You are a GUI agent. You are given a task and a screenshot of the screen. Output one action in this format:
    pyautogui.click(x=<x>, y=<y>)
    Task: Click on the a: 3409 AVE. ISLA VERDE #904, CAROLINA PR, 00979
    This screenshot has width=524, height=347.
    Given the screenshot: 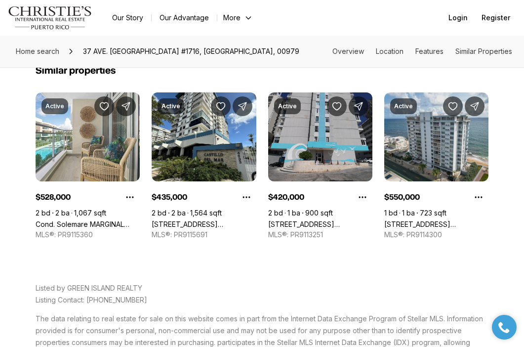 What is the action you would take?
    pyautogui.click(x=320, y=224)
    